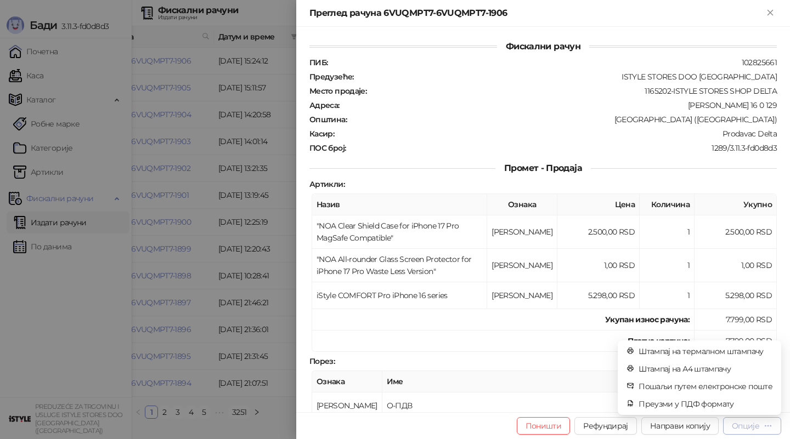  What do you see at coordinates (543, 46) in the screenshot?
I see `span: Фискални рачун` at bounding box center [543, 46].